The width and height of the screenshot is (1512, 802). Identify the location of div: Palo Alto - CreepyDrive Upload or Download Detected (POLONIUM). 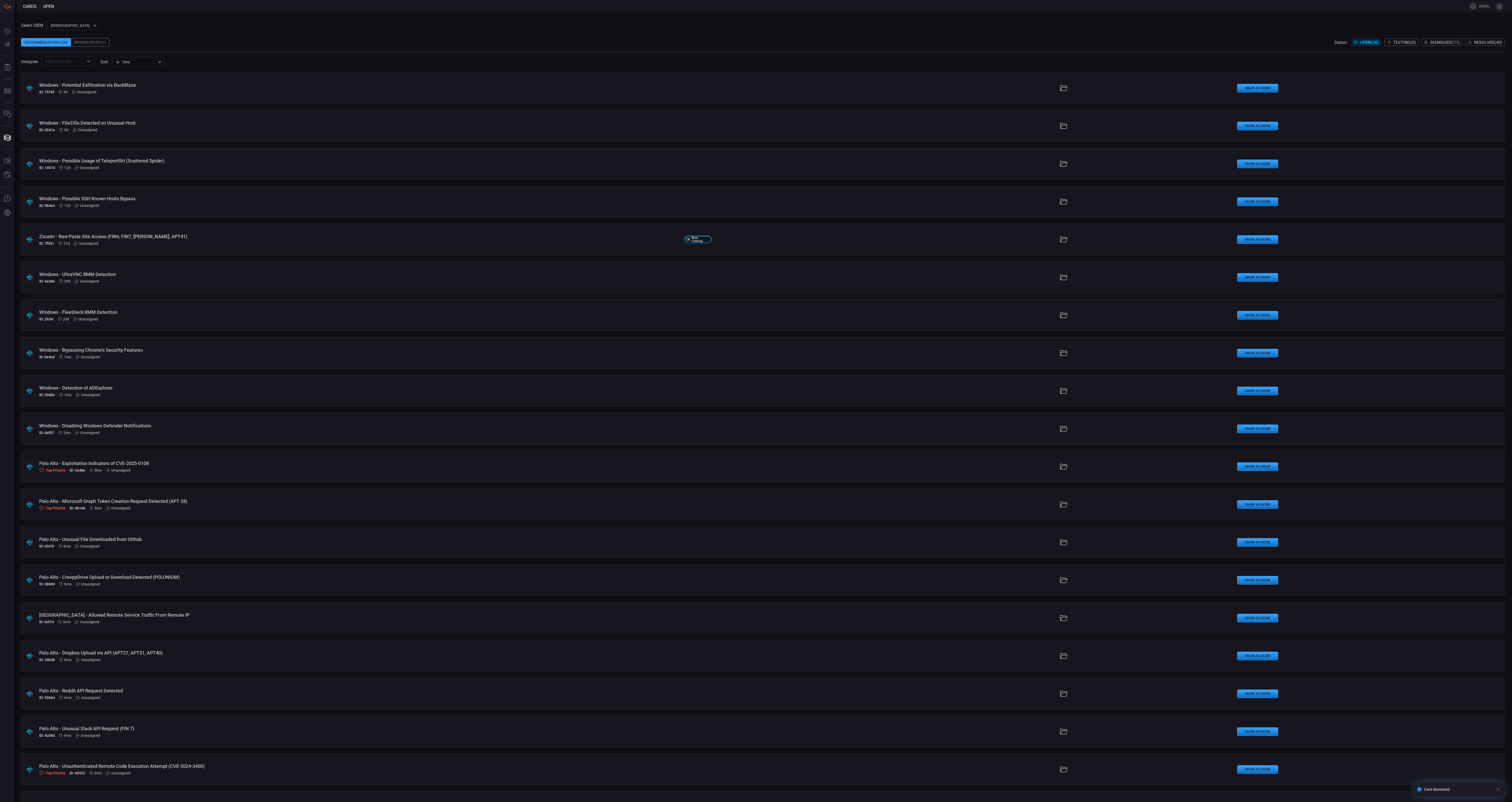
(360, 577).